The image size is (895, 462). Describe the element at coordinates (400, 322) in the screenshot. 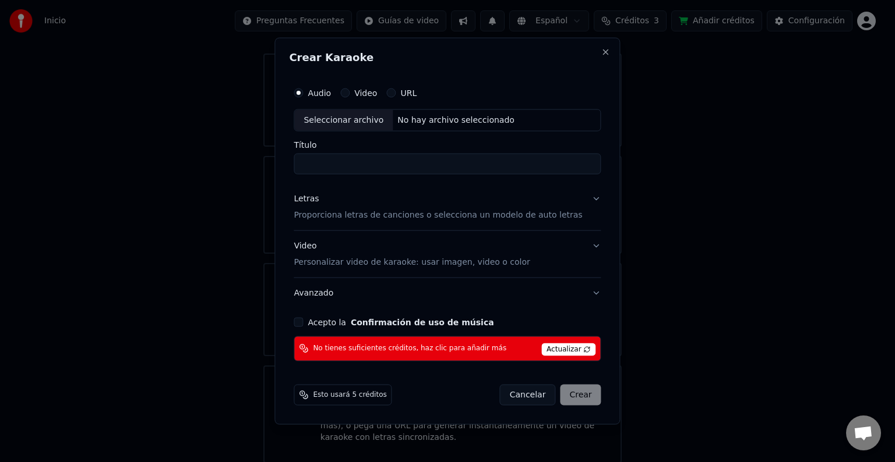

I see `label: Acepto la` at that location.